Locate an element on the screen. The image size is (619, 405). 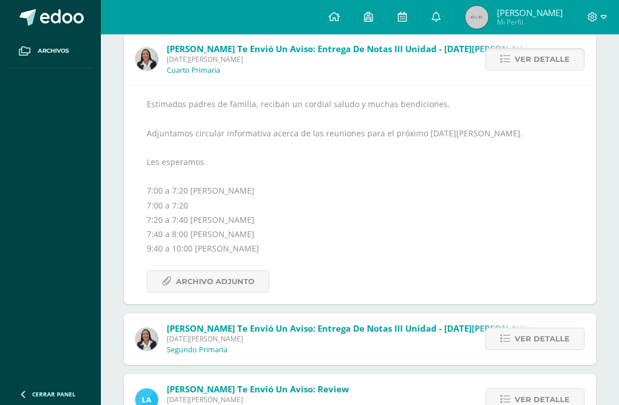
span: Archivo Adjunto is located at coordinates (215, 281).